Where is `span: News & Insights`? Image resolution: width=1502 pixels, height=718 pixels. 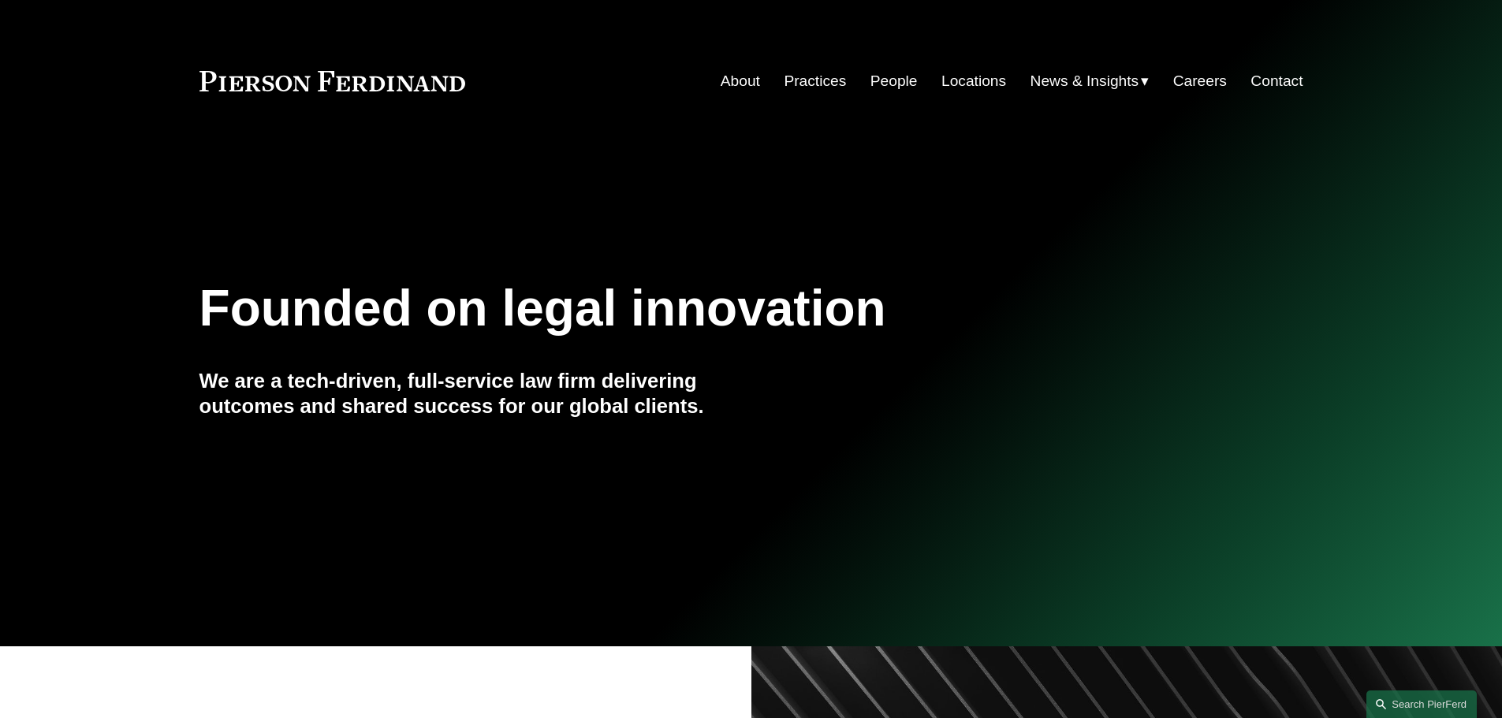
span: News & Insights is located at coordinates (1085, 81).